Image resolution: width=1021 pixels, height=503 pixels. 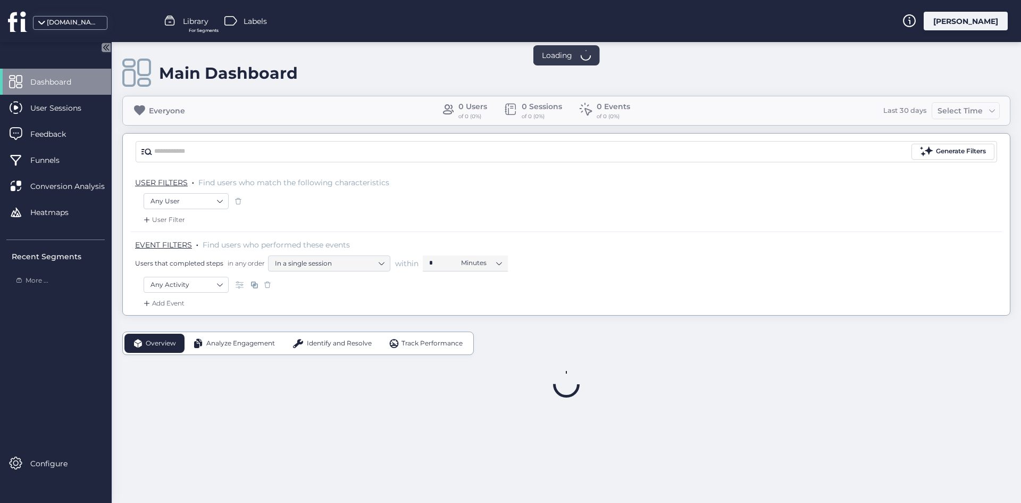 What do you see at coordinates (557, 55) in the screenshot?
I see `span: Loading` at bounding box center [557, 55].